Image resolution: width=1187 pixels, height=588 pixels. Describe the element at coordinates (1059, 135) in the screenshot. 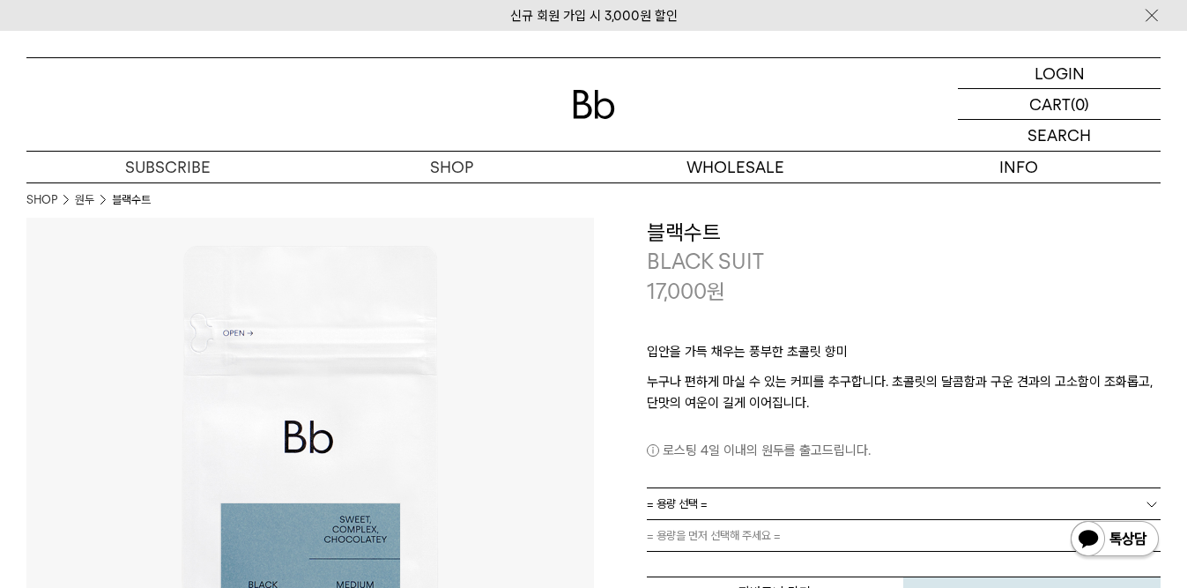

I see `p: SEARCH` at that location.